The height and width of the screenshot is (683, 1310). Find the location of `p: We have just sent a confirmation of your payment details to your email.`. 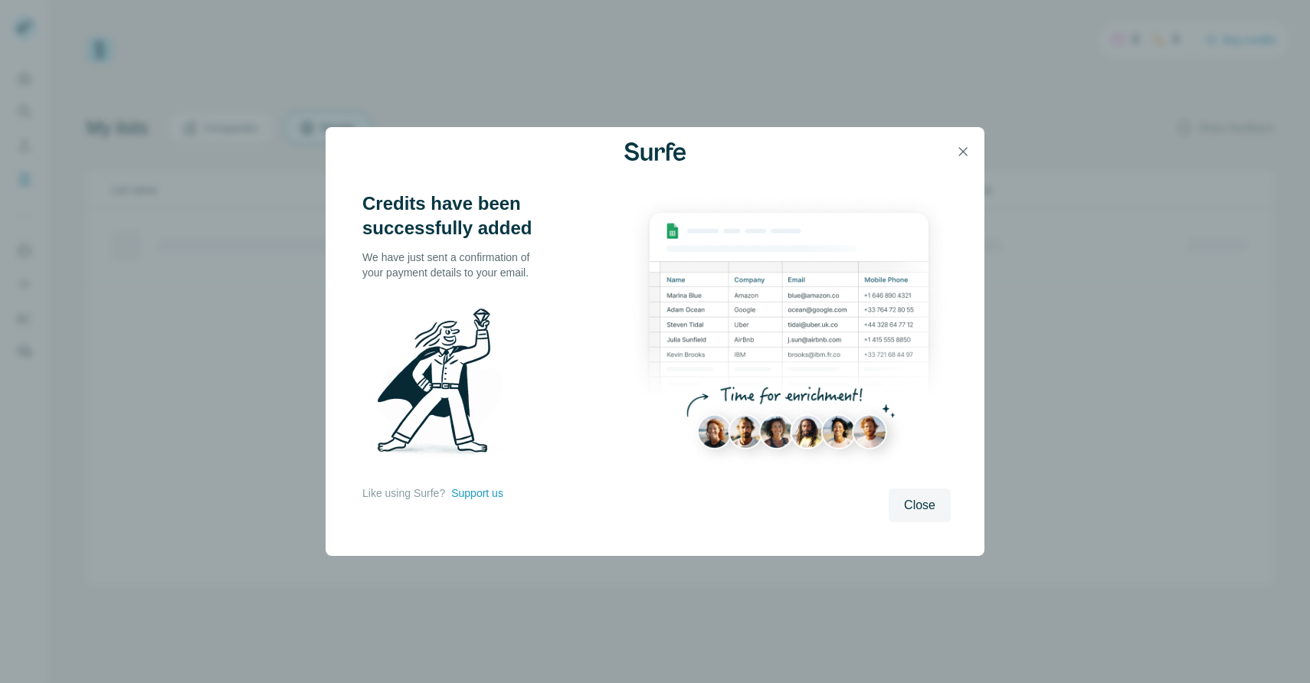

p: We have just sent a confirmation of your payment details to your email. is located at coordinates (454, 265).